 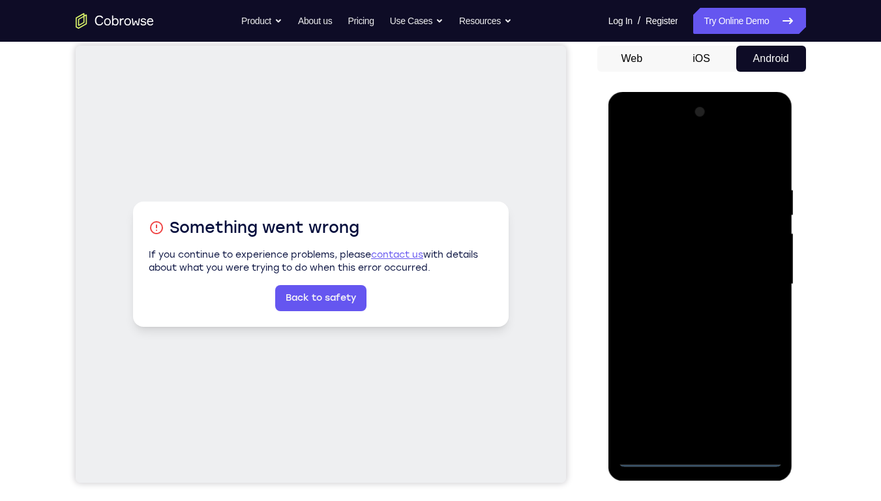 I want to click on p: If you continue to experience problems, please with details about what you were trying to do when..., so click(x=245, y=216).